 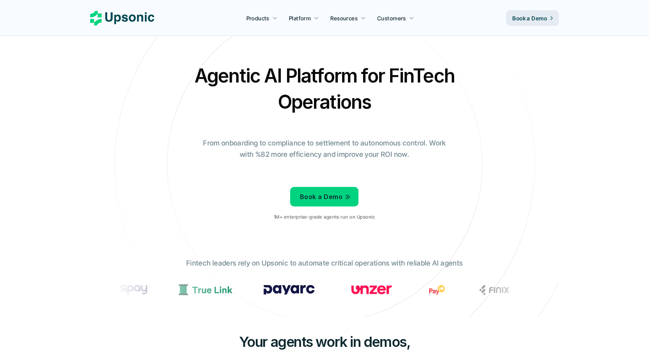 What do you see at coordinates (300, 18) in the screenshot?
I see `p: Platform` at bounding box center [300, 18].